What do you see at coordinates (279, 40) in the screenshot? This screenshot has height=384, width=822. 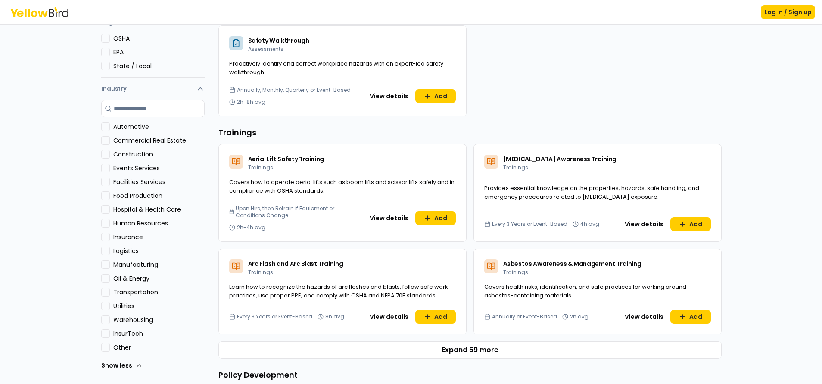 I see `span: Safety Walkthrough` at bounding box center [279, 40].